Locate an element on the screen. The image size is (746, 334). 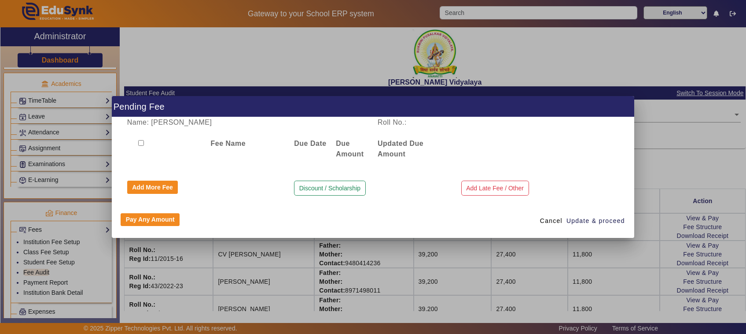
button: Add More Fee is located at coordinates (153, 187).